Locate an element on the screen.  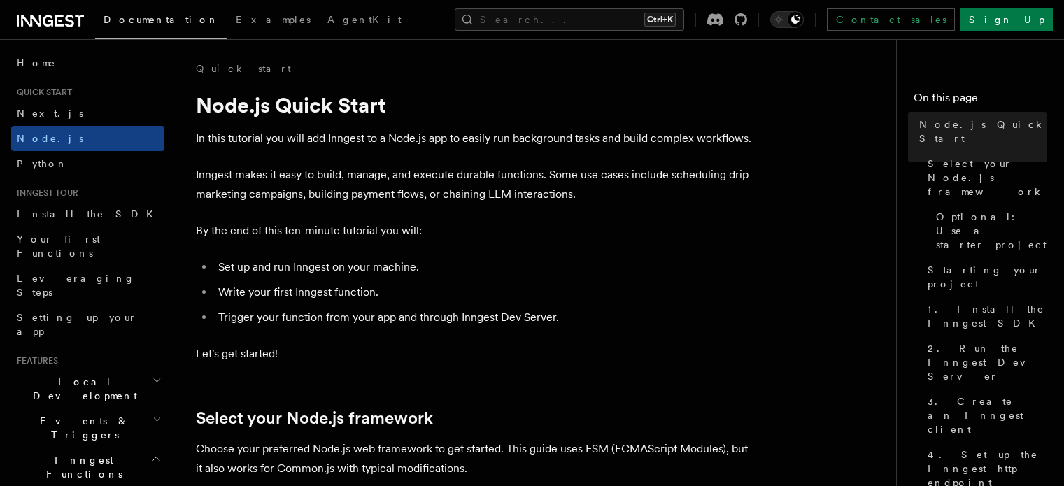
span: Documentation is located at coordinates (161, 20).